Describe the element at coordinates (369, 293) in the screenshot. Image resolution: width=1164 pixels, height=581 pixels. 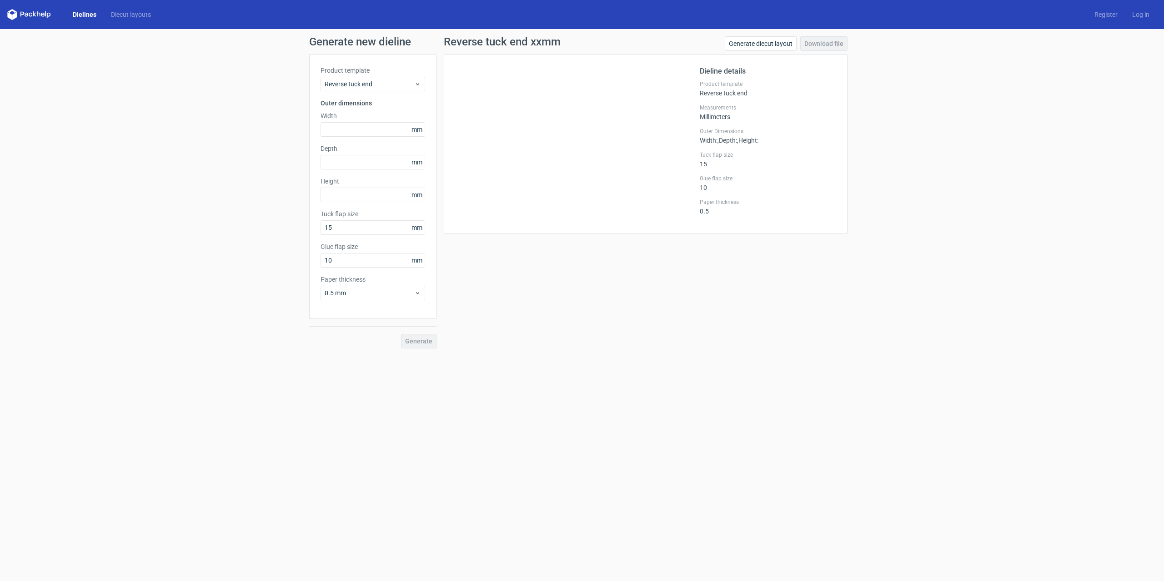
I see `span: 0.5 mm` at that location.